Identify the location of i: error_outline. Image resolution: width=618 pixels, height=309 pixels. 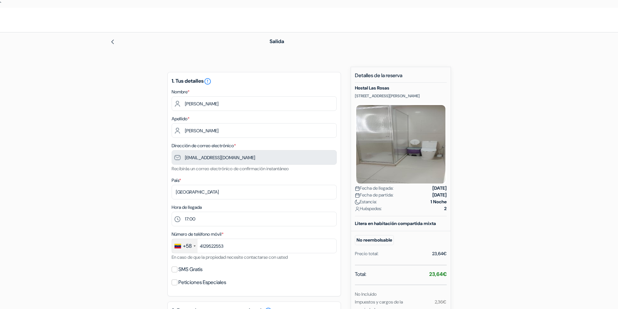
(208, 81).